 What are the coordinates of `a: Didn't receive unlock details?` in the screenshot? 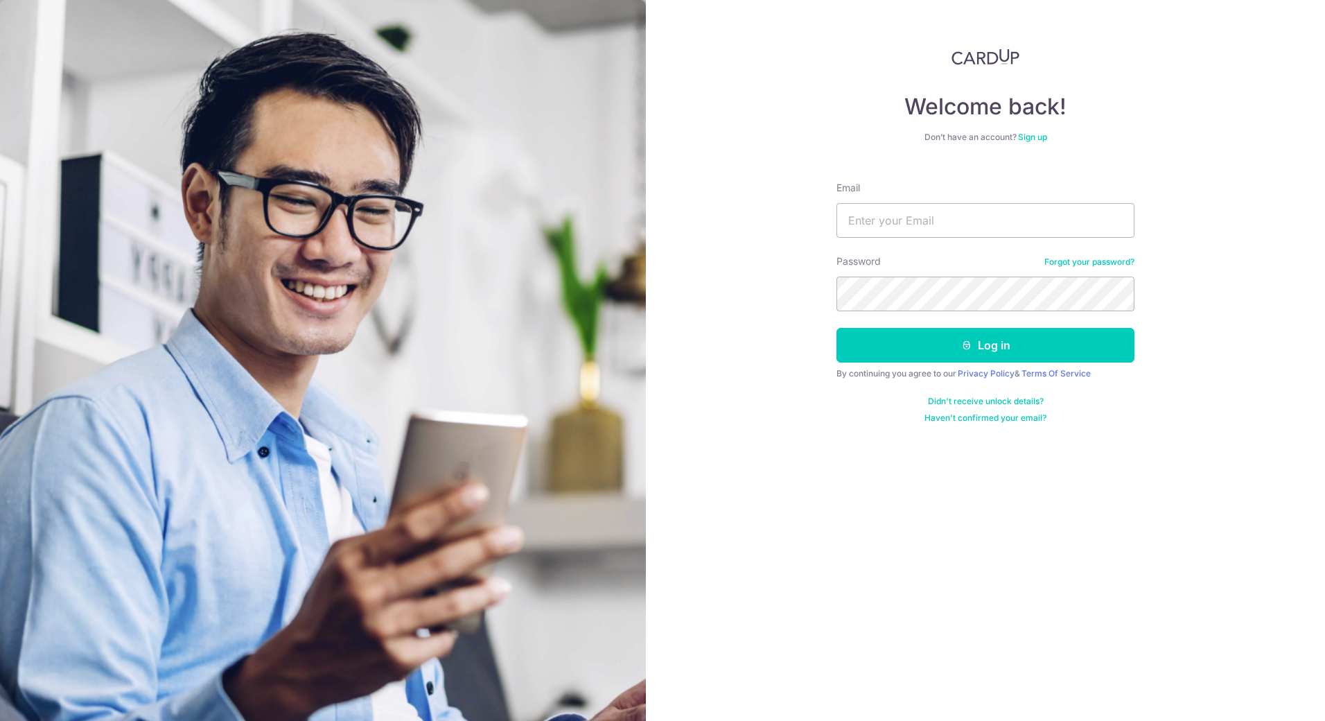 It's located at (986, 401).